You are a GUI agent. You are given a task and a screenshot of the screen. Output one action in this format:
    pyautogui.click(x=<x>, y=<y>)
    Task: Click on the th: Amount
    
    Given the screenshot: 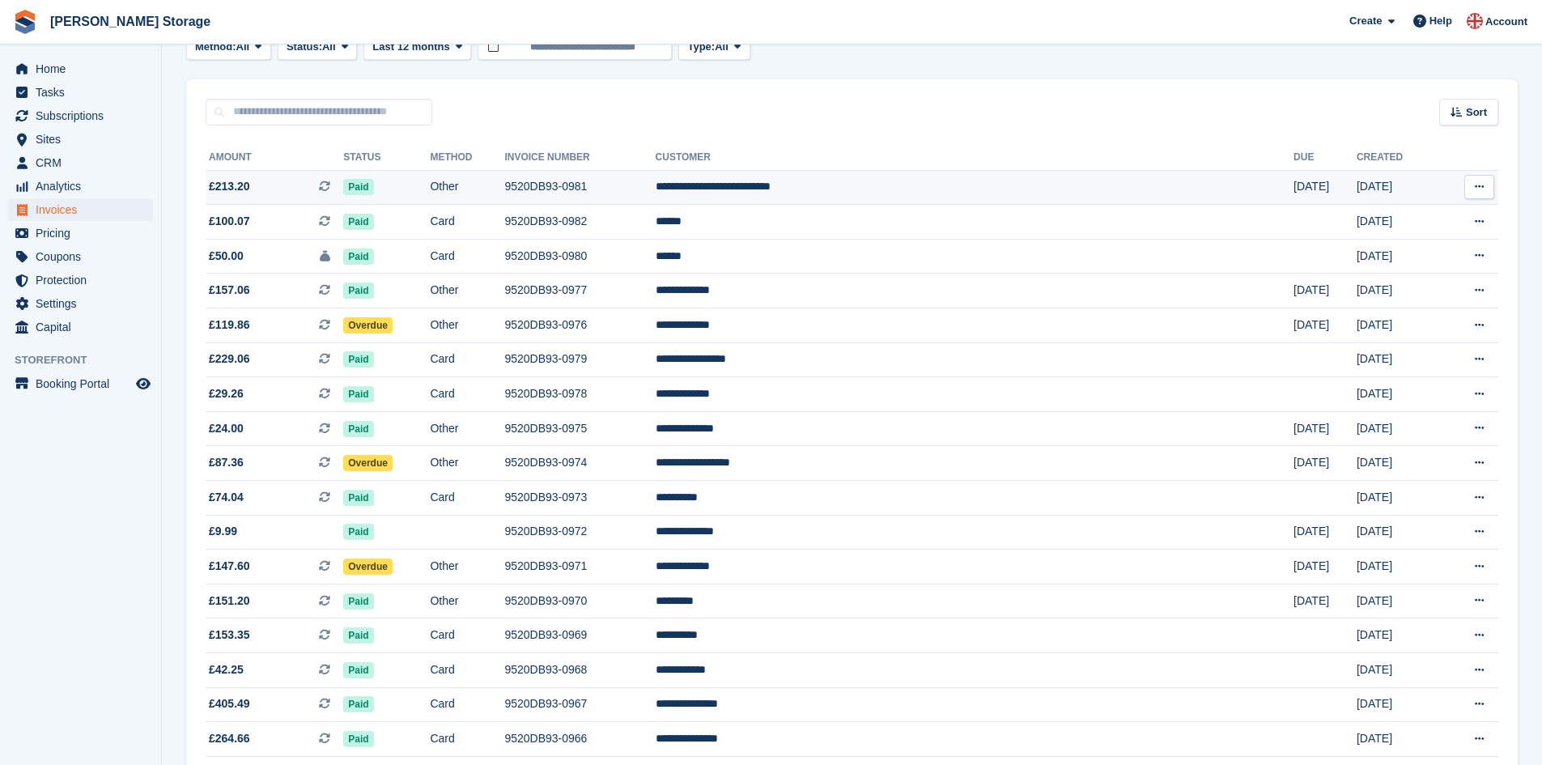 What is the action you would take?
    pyautogui.click(x=274, y=158)
    